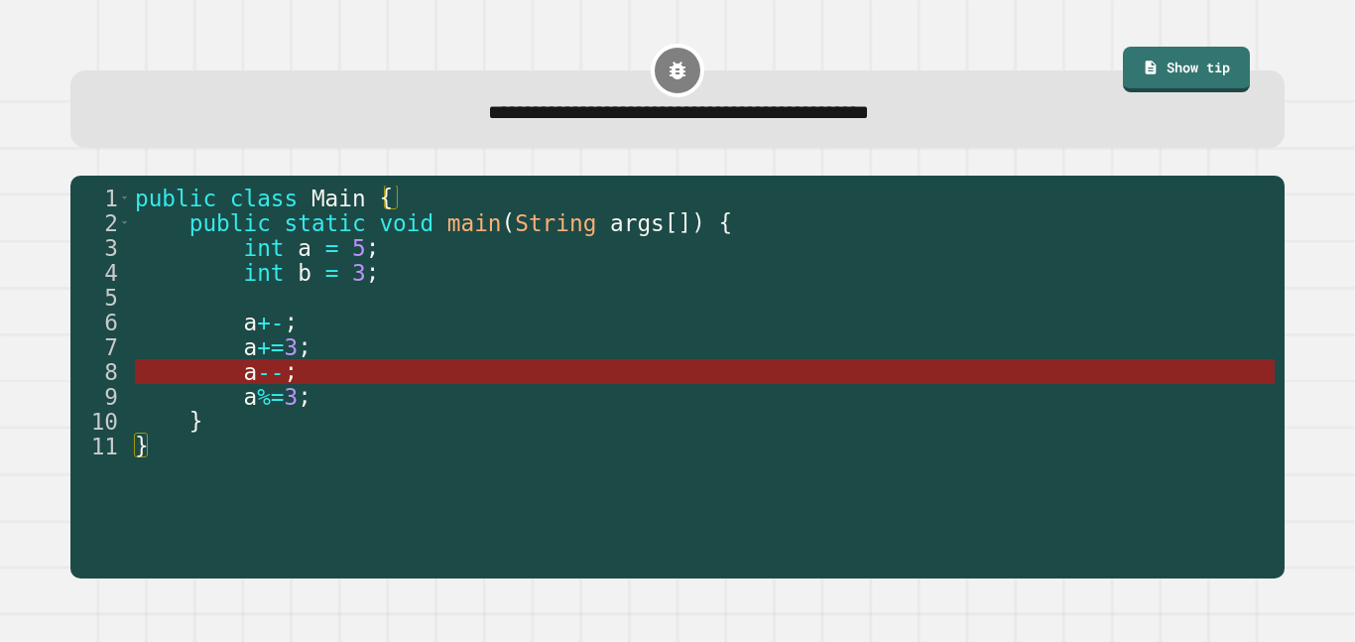 The image size is (1355, 642). Describe the element at coordinates (100, 371) in the screenshot. I see `div: 8` at that location.